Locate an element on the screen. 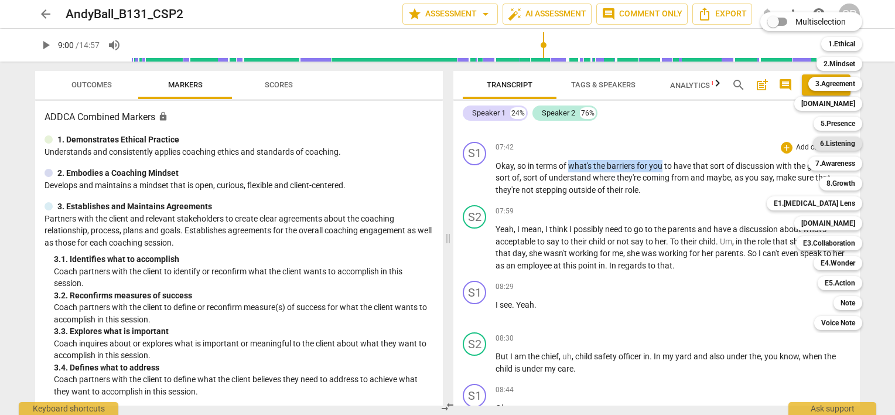 The image size is (895, 415). b: 7.Awareness is located at coordinates (836, 164).